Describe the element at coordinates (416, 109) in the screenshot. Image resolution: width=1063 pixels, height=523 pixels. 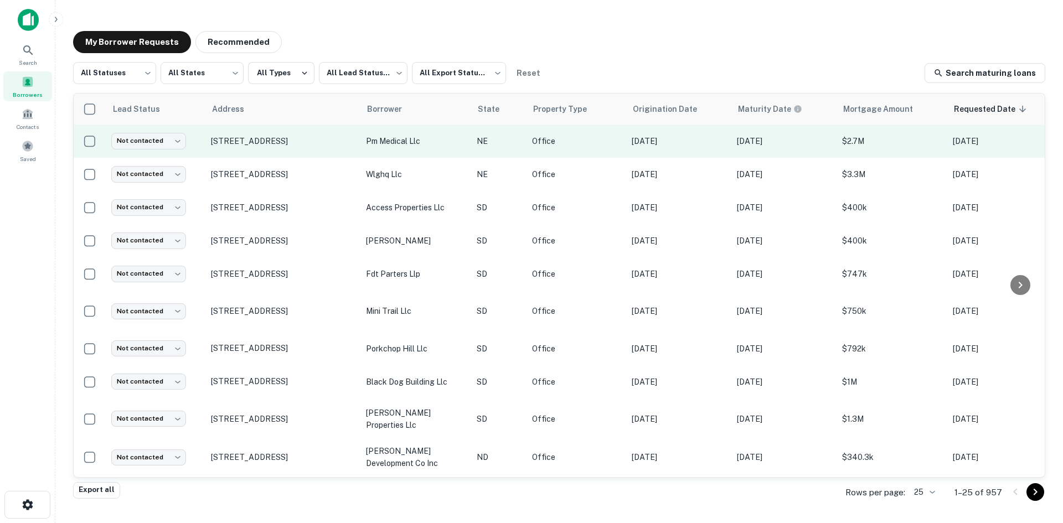
I see `th: Borrower` at that location.